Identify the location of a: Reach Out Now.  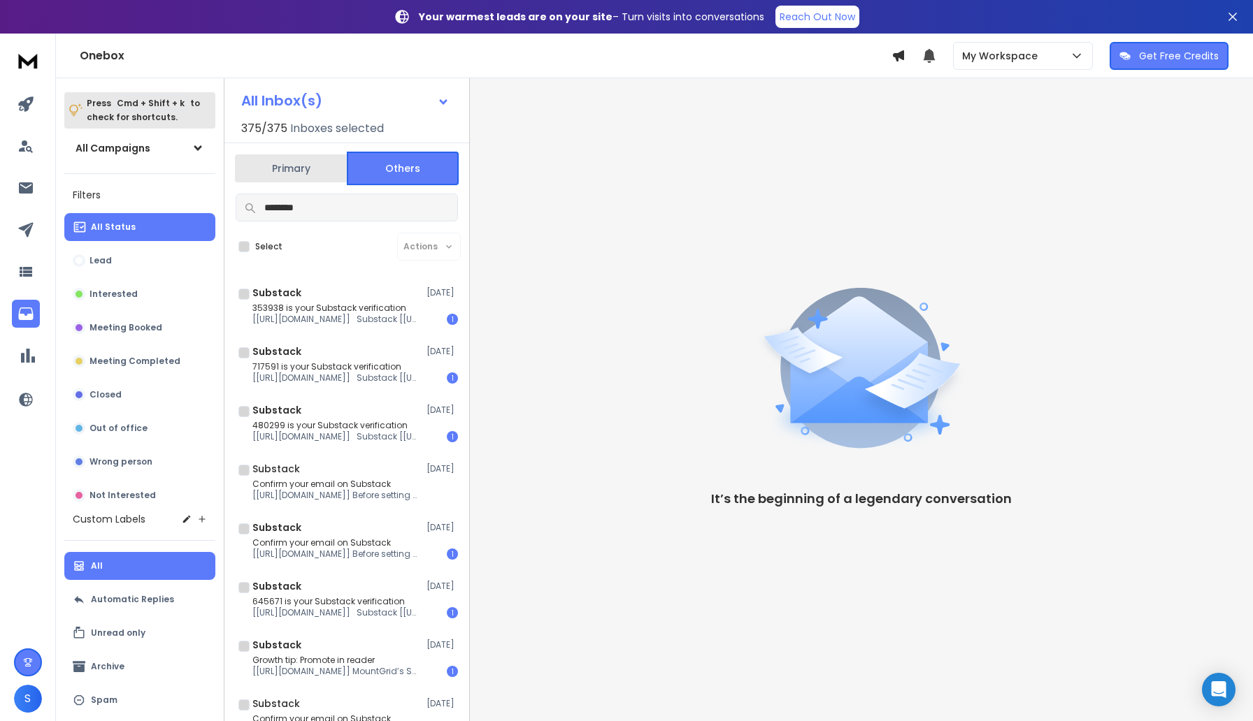
(817, 17).